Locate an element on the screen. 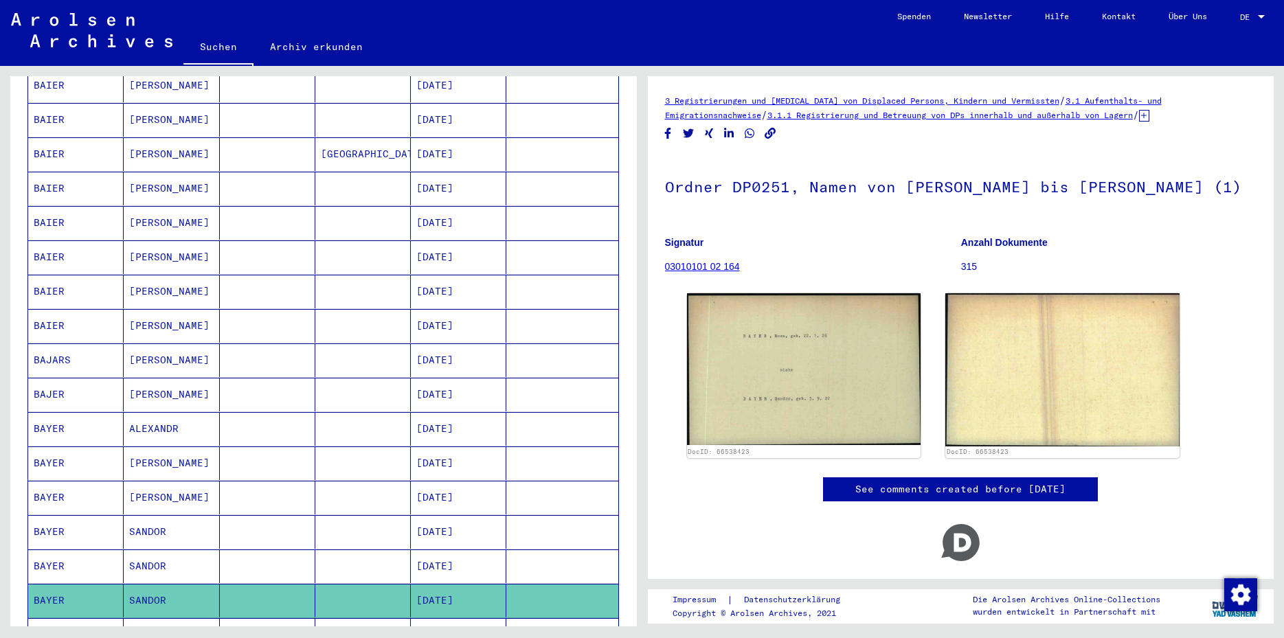 This screenshot has height=638, width=1284. img: Arolsen_neg.svg is located at coordinates (91, 30).